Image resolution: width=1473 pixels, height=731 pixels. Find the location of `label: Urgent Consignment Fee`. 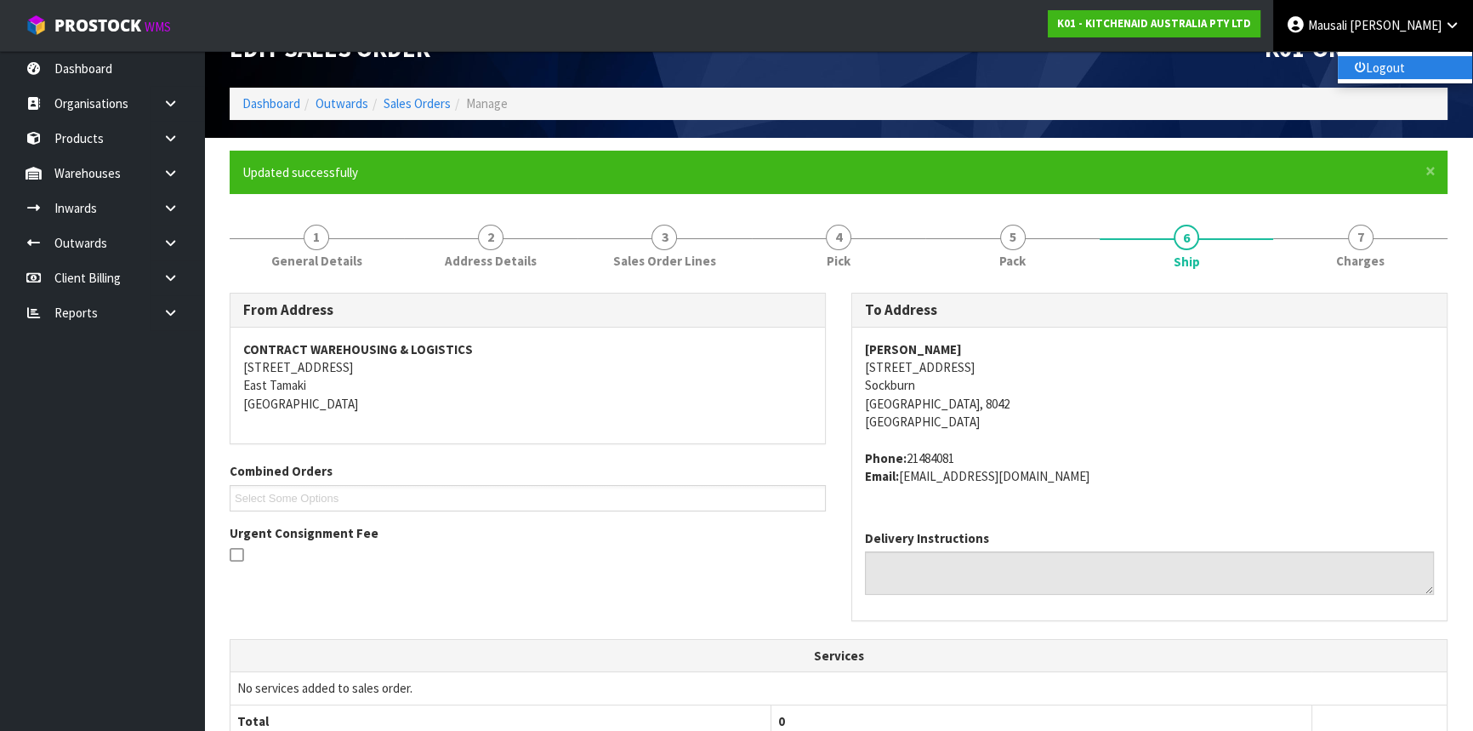

label: Urgent Consignment Fee is located at coordinates (304, 532).